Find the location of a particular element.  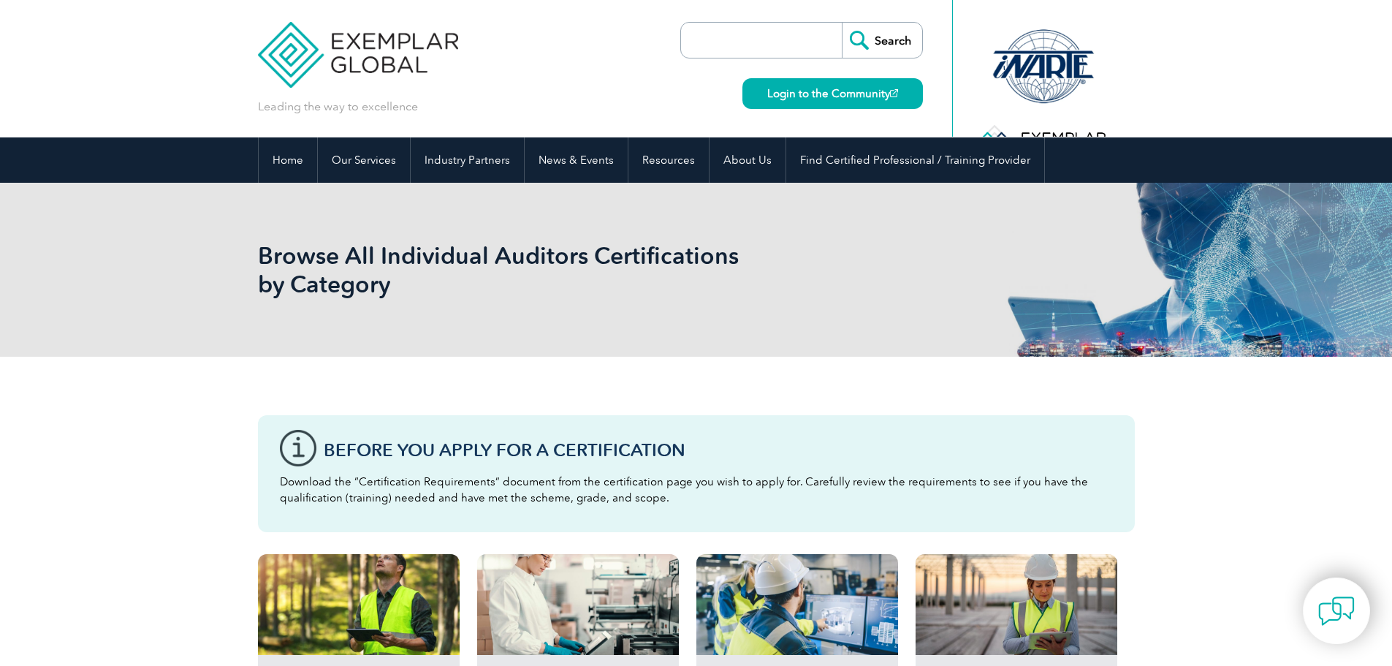

p: Leading the way to excellence is located at coordinates (338, 107).